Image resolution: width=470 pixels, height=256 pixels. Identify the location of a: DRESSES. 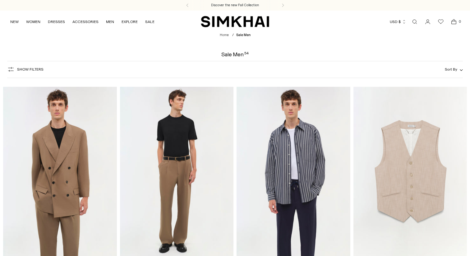
(56, 22).